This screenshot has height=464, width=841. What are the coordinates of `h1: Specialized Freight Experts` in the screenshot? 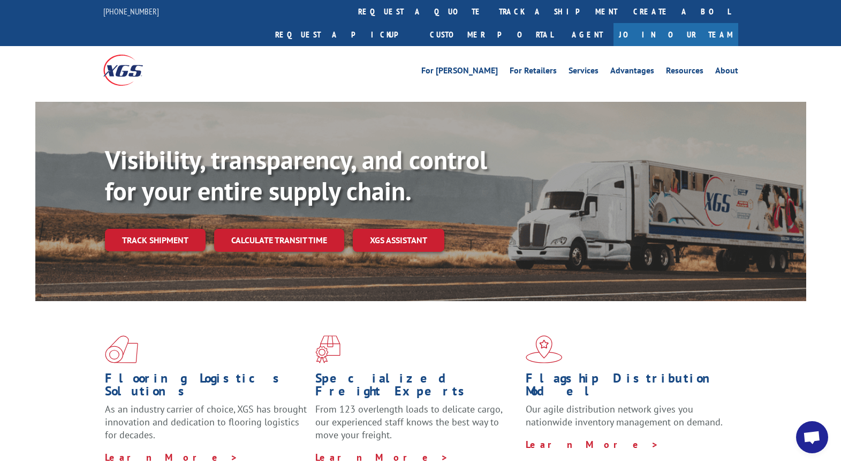 It's located at (417, 387).